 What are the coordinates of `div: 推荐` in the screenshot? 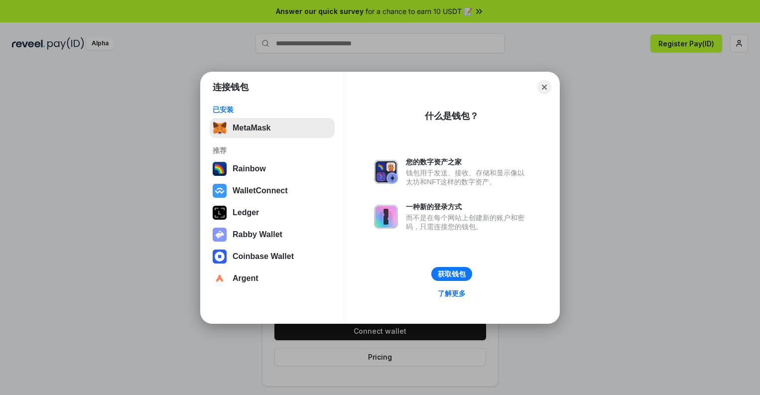 It's located at (272, 150).